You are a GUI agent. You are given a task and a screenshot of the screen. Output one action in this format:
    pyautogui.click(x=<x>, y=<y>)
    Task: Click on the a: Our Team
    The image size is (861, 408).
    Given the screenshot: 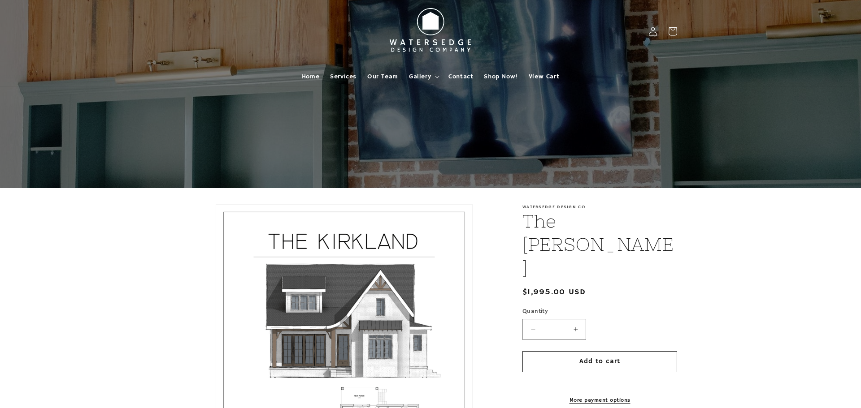 What is the action you would take?
    pyautogui.click(x=382, y=77)
    